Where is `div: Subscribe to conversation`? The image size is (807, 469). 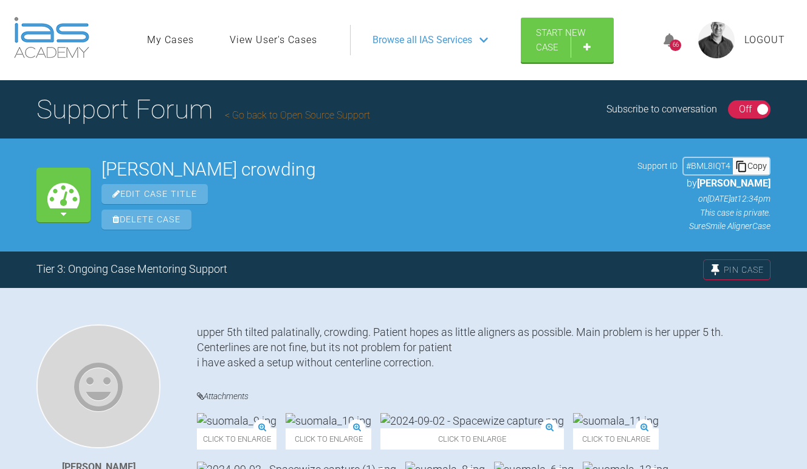
div: Subscribe to conversation is located at coordinates (662, 109).